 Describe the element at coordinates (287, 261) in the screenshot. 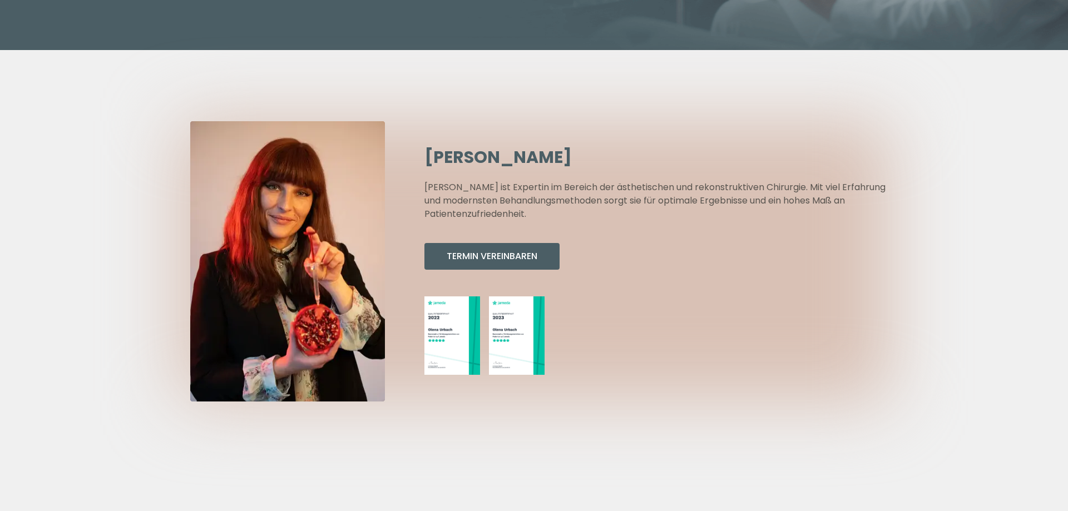

I see `img: Nikolaizentrum Leipzig - Olena Urbach` at that location.